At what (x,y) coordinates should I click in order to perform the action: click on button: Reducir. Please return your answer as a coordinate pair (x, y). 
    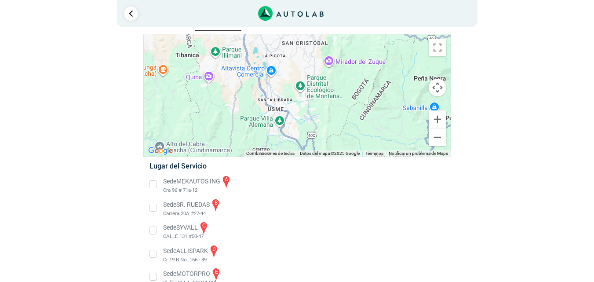
    Looking at the image, I should click on (437, 137).